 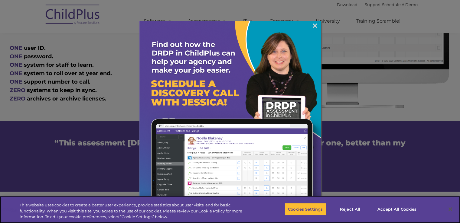 What do you see at coordinates (305, 210) in the screenshot?
I see `button: Cookies Settings` at bounding box center [305, 210].